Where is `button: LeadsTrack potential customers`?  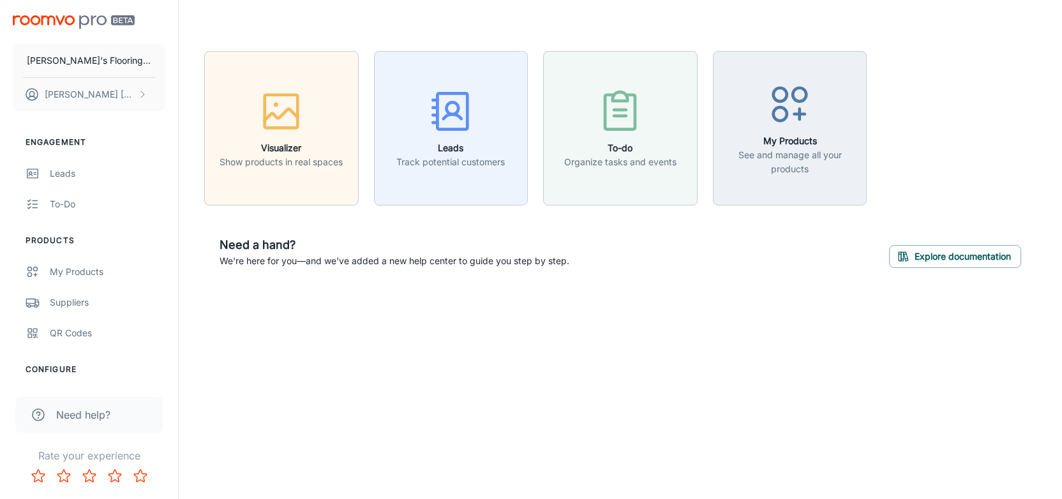 button: LeadsTrack potential customers is located at coordinates (451, 128).